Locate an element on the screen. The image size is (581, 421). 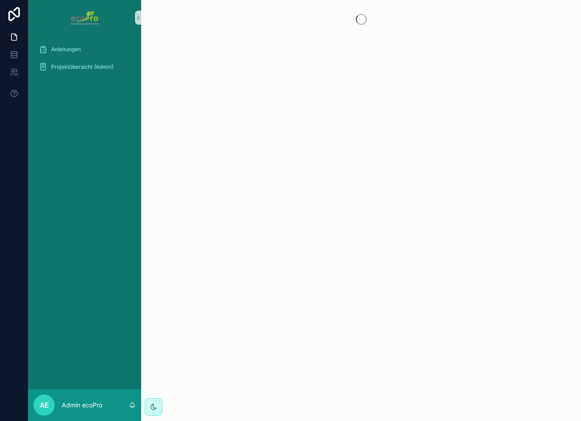
img: App logo is located at coordinates (84, 18).